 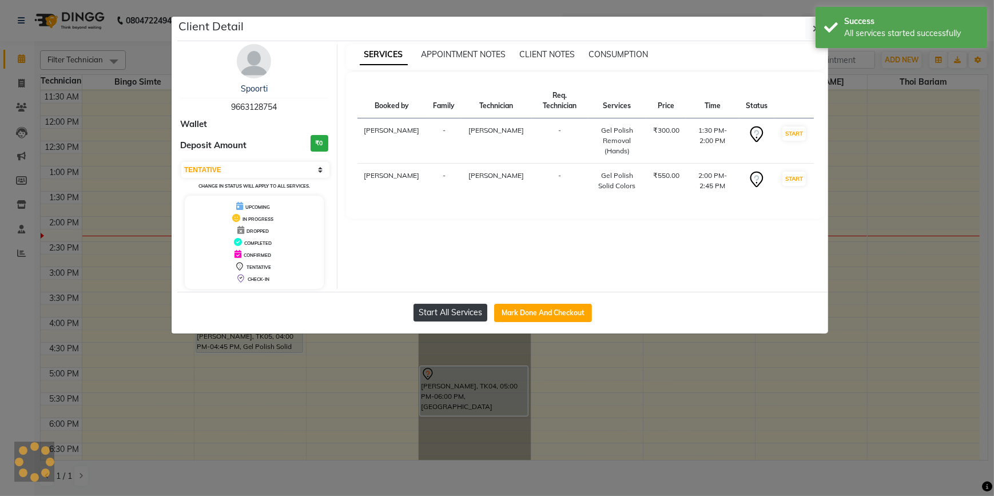 What do you see at coordinates (619, 54) in the screenshot?
I see `span: CONSUMPTION` at bounding box center [619, 54].